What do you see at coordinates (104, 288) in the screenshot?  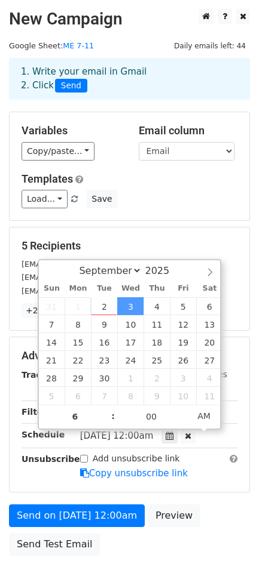 I see `span: Tue` at bounding box center [104, 288].